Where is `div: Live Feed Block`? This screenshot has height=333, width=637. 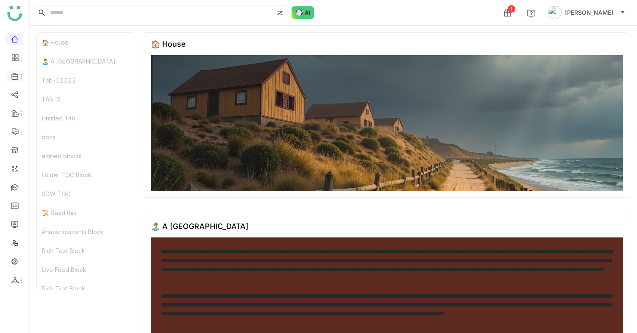
div: Live Feed Block is located at coordinates (86, 270).